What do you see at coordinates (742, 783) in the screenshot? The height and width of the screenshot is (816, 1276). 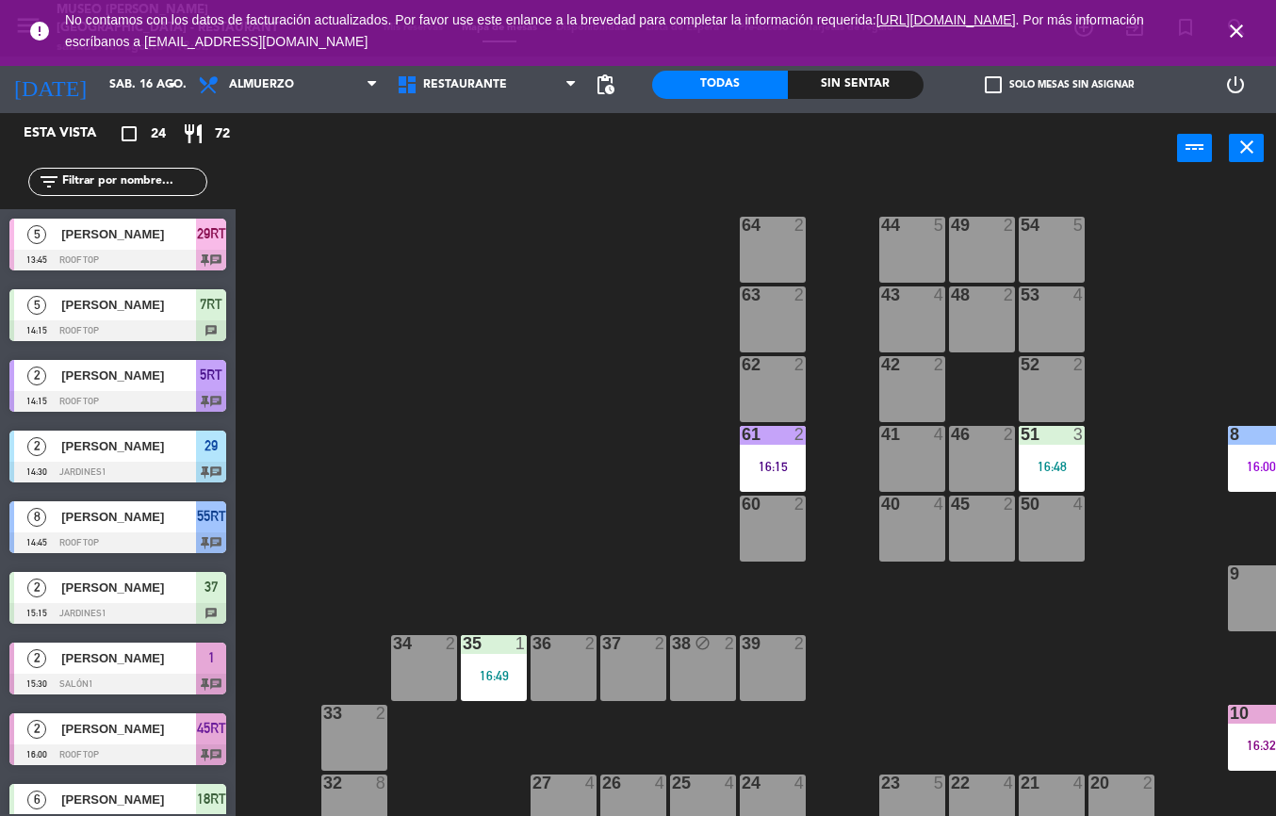 I see `div: 24` at bounding box center [742, 783].